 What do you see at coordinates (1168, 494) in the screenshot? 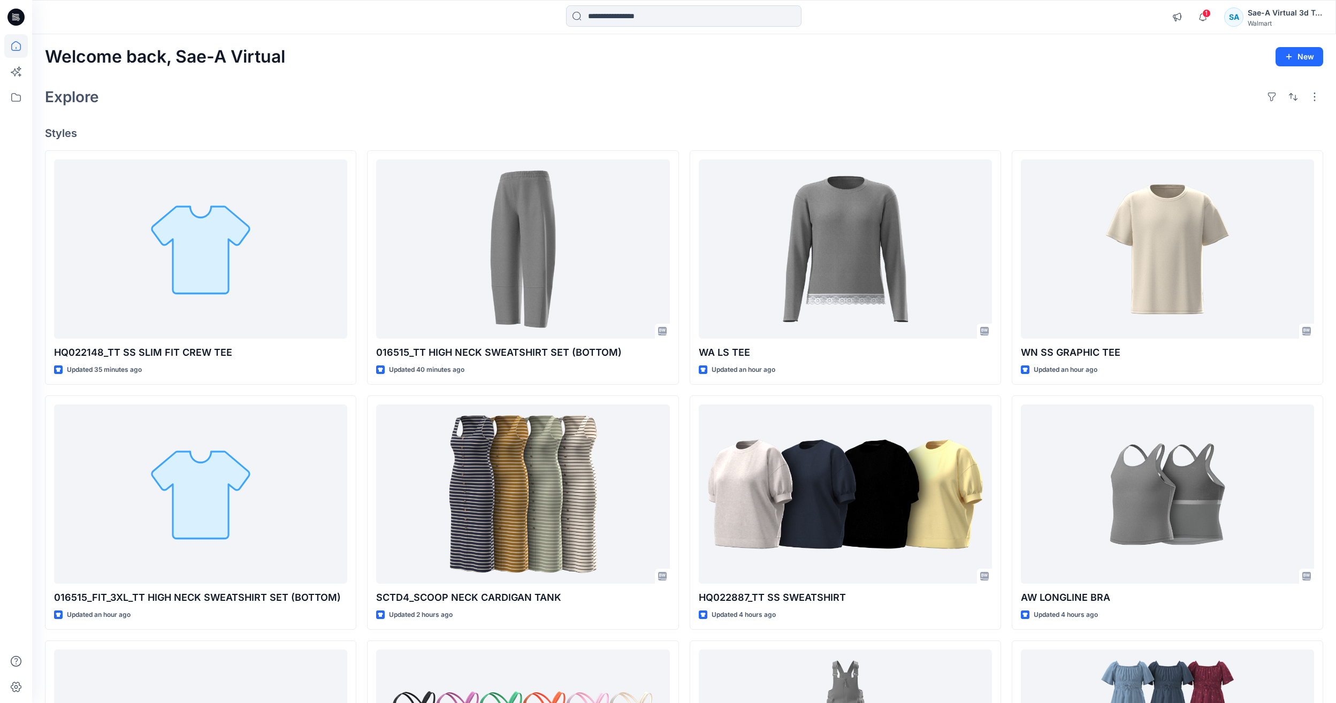
I see `a: AW LONGLINE BRA` at bounding box center [1168, 494].